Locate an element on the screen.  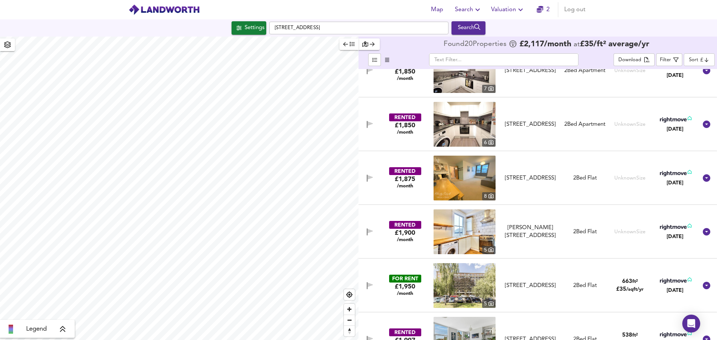
div: £1,900 is located at coordinates (405, 236).